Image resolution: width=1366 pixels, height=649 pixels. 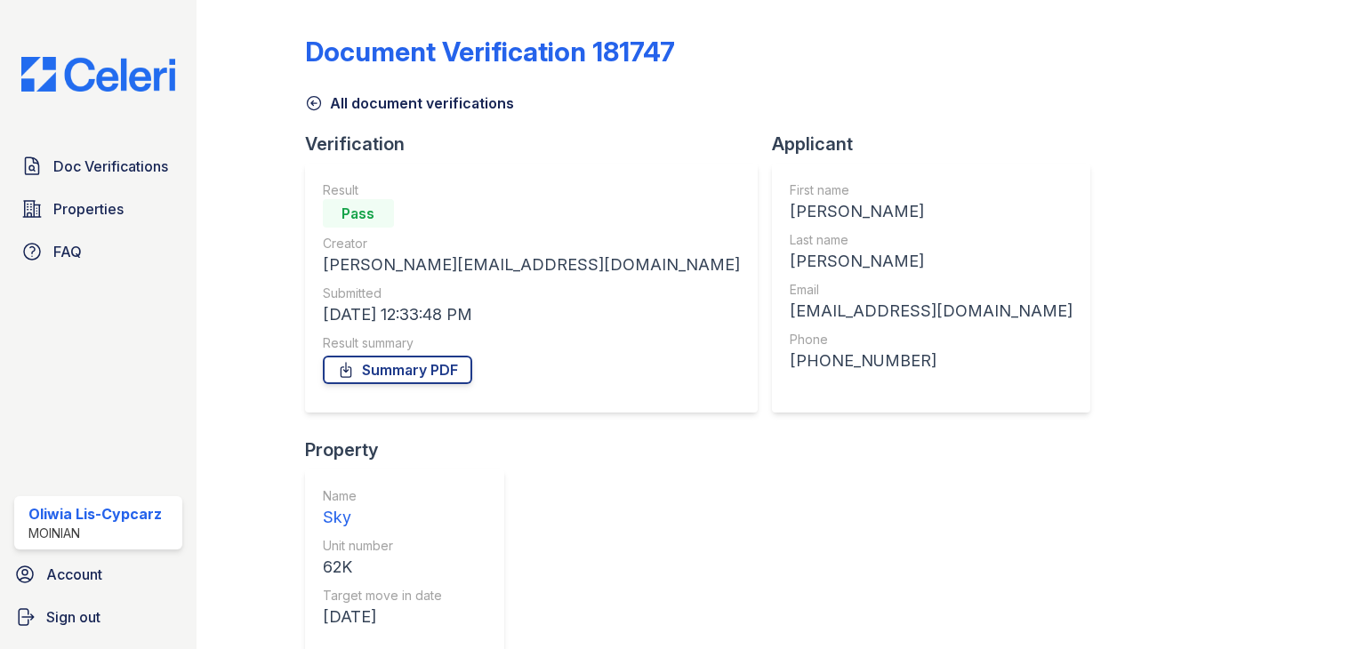 I want to click on a: Doc Verifications, so click(x=98, y=166).